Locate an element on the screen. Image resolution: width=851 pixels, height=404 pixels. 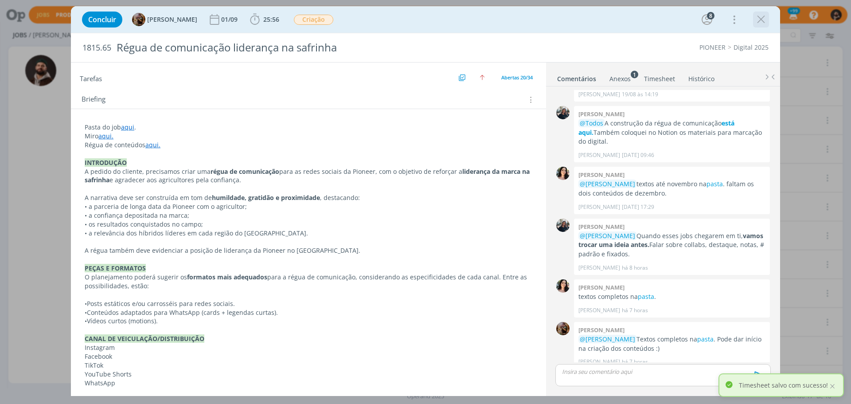
strong: formatos mais adequados is located at coordinates (227, 277).